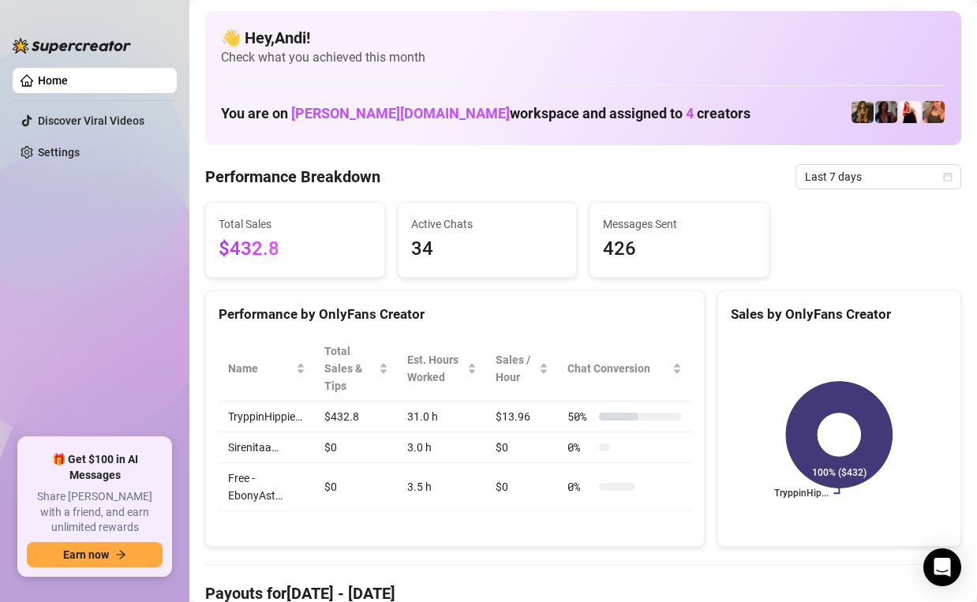  What do you see at coordinates (455, 314) in the screenshot?
I see `div: Performance by OnlyFans Creator` at bounding box center [455, 314].